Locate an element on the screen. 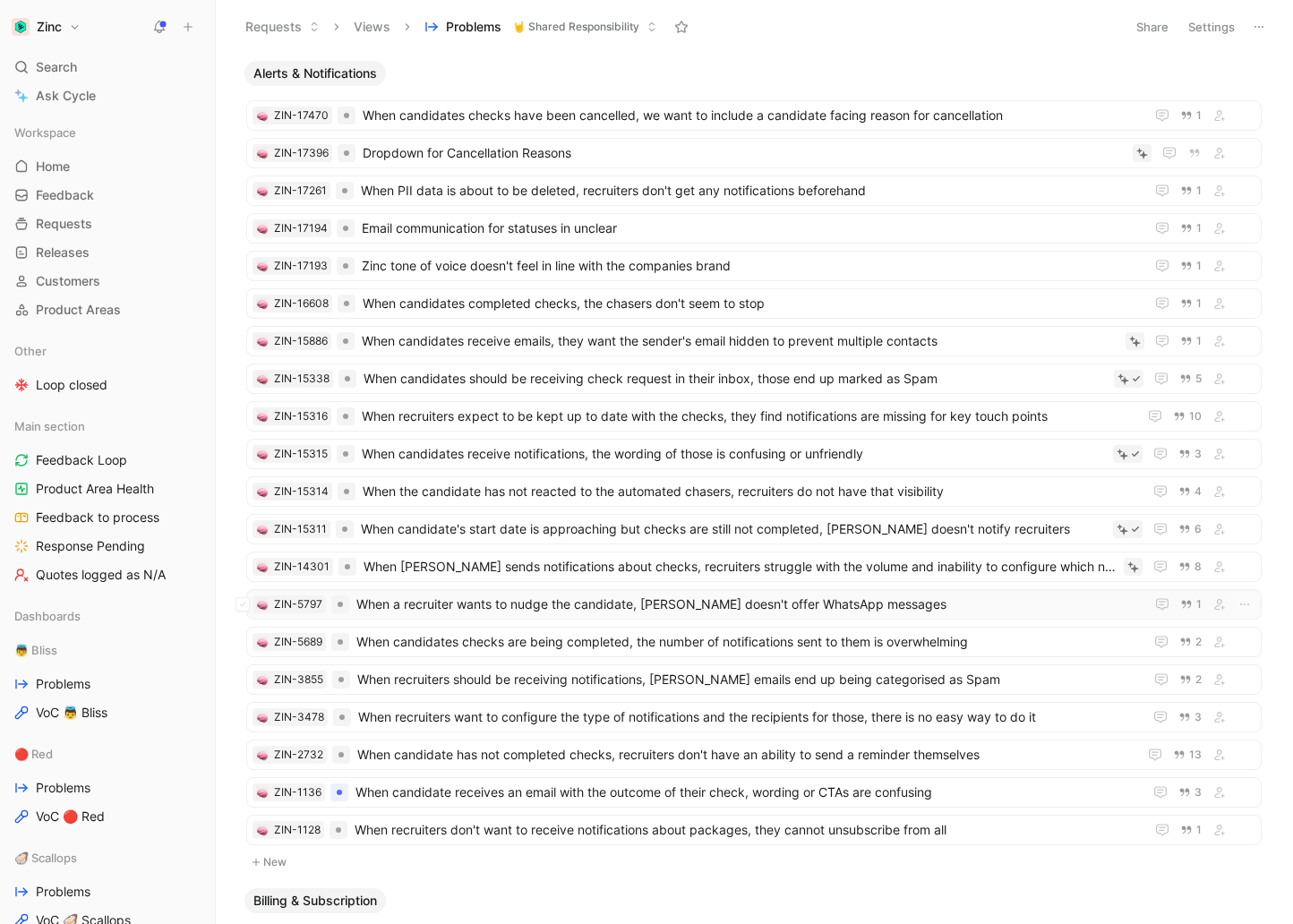 This screenshot has height=924, width=1293. a: 🧠ZIN-15311When candidate's start date is approaching but checks are still not completed, [PERSON_... is located at coordinates (754, 529).